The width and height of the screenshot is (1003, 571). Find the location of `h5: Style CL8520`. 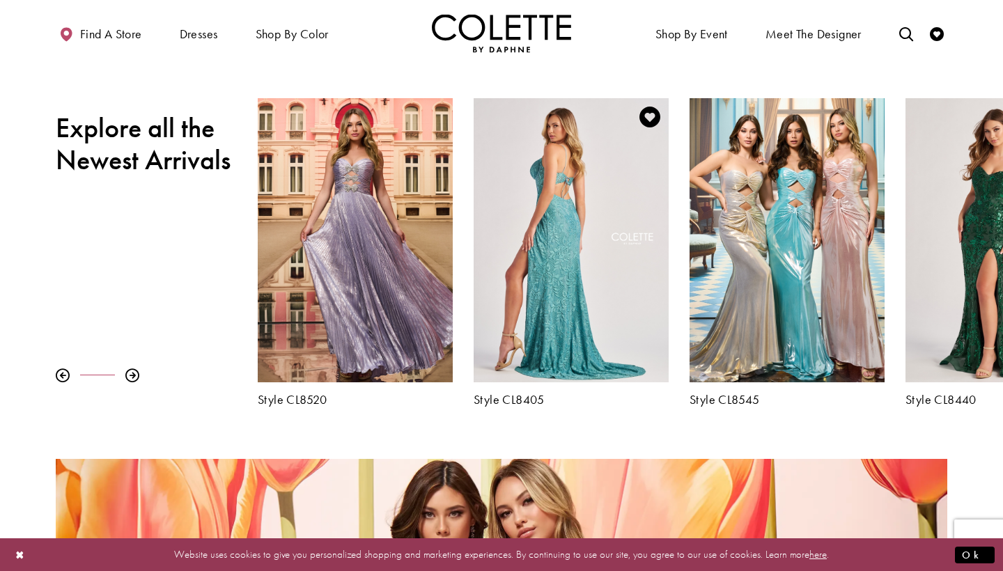

h5: Style CL8520 is located at coordinates (355, 400).